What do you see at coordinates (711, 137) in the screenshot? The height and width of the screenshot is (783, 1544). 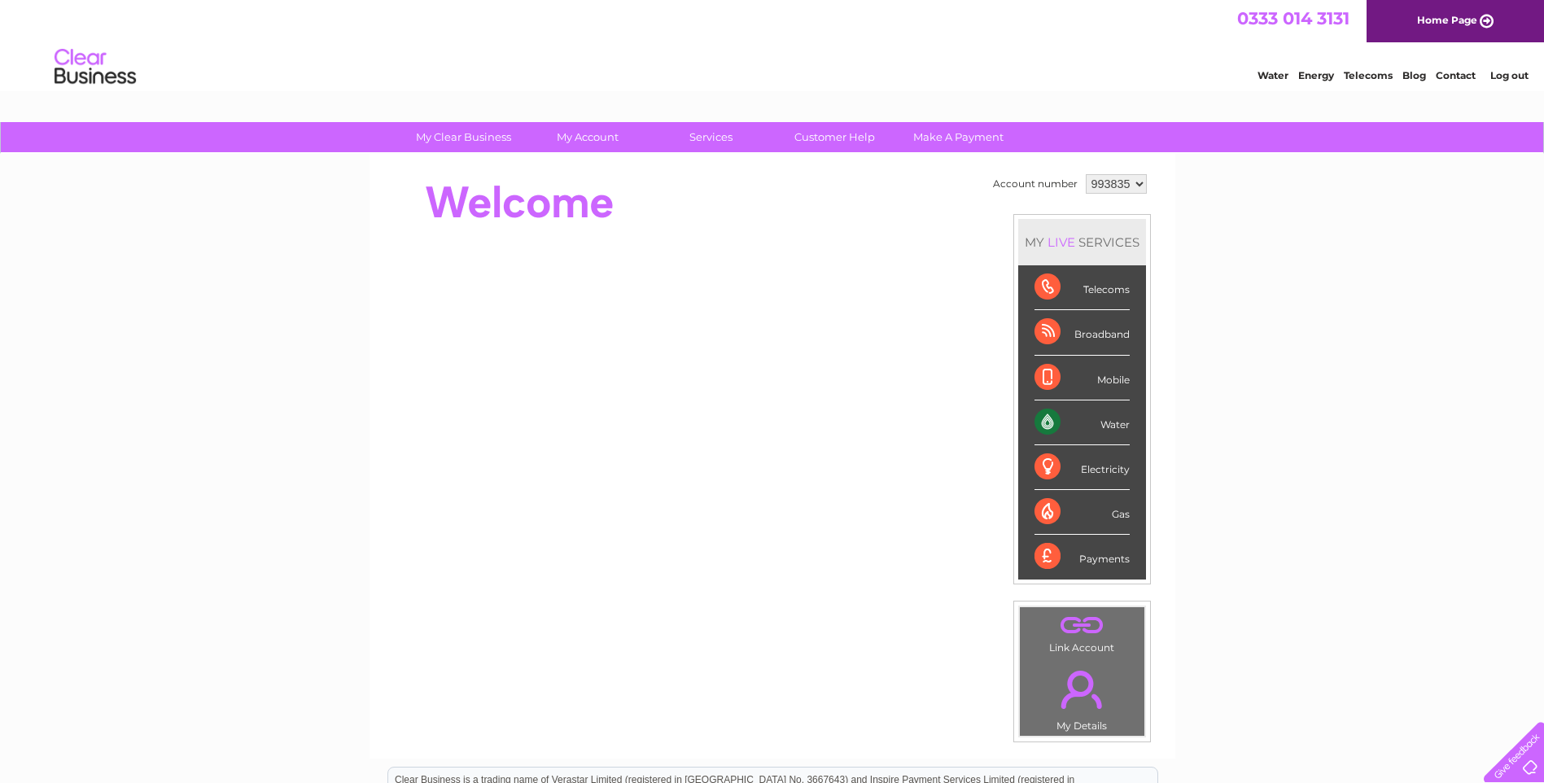 I see `a: Services` at bounding box center [711, 137].